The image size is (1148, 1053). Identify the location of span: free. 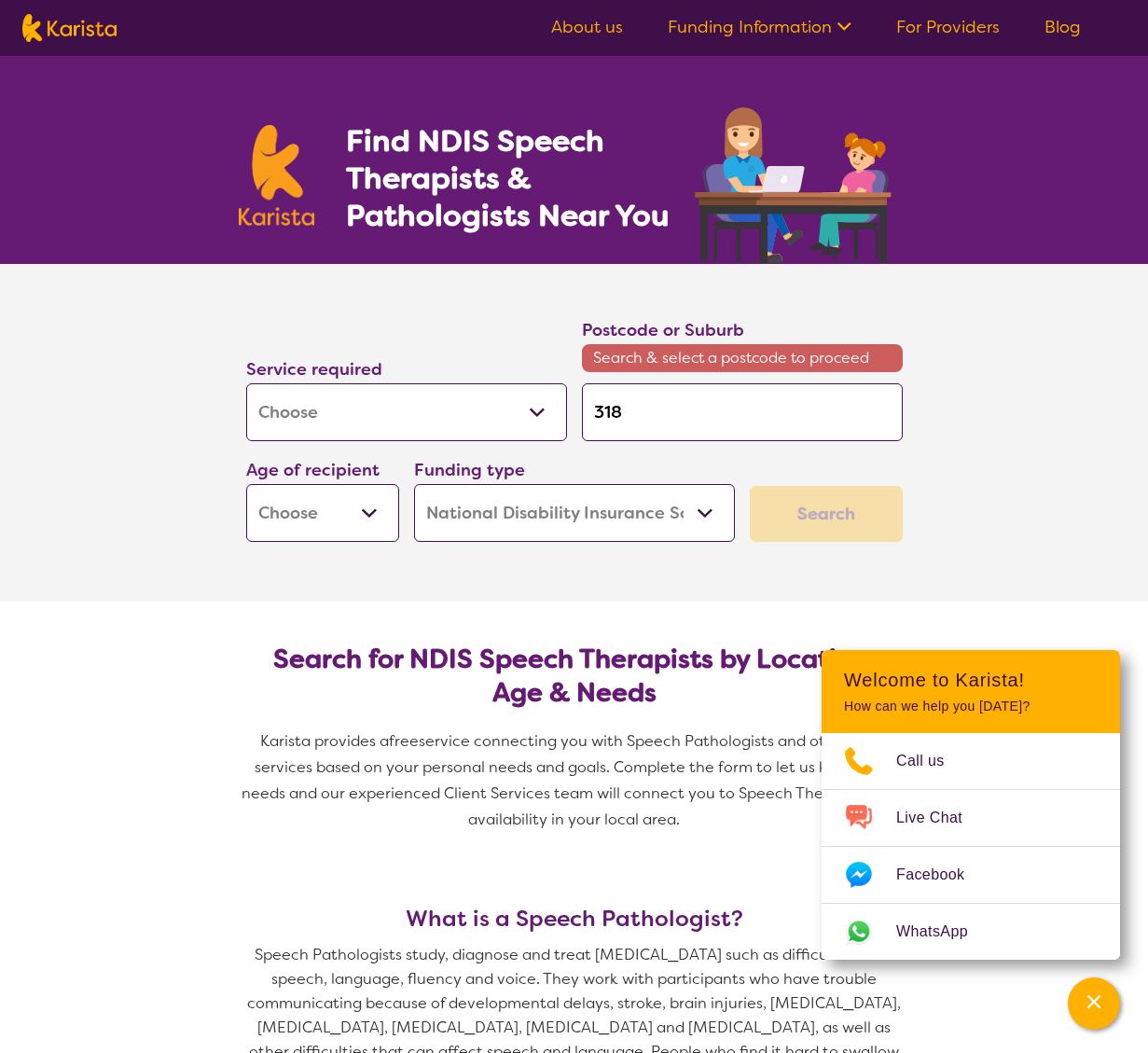
(404, 741).